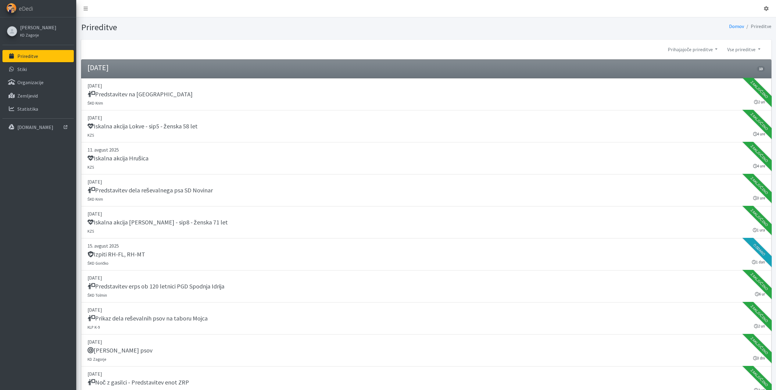 This screenshot has height=390, width=776. I want to click on p: Organizacije, so click(30, 82).